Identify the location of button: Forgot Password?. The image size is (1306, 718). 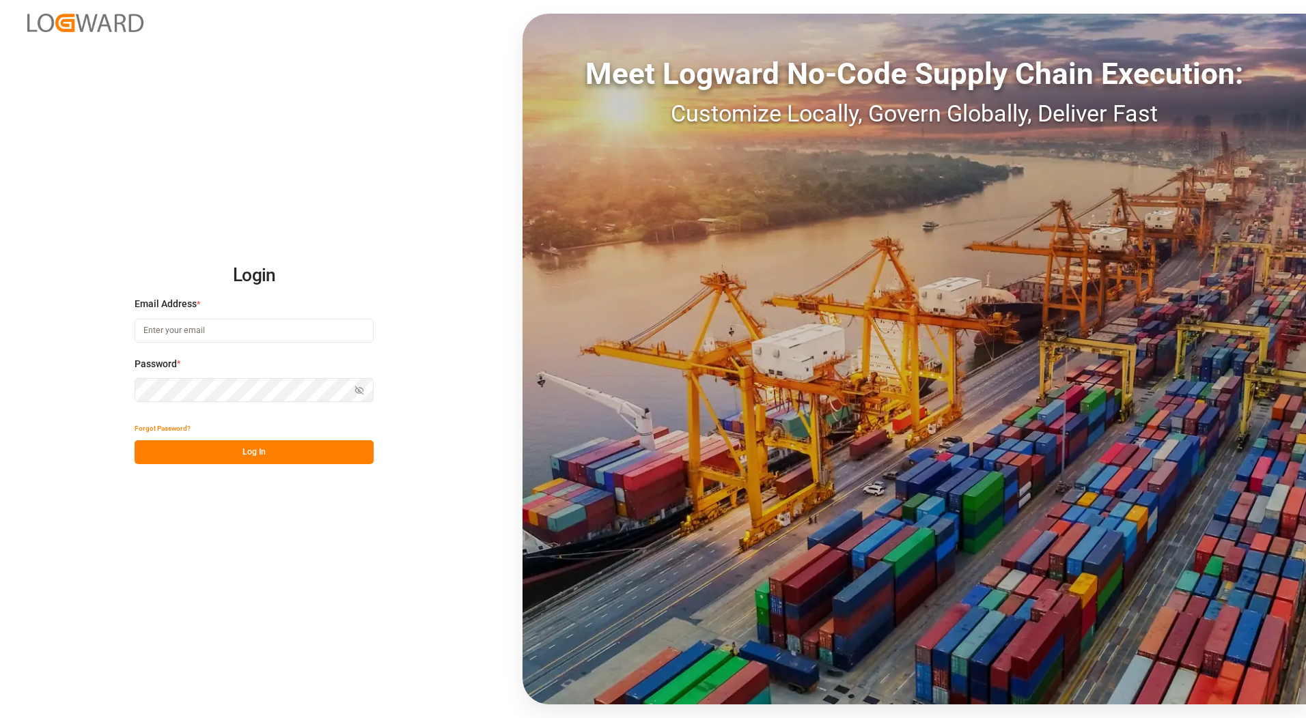
(163, 428).